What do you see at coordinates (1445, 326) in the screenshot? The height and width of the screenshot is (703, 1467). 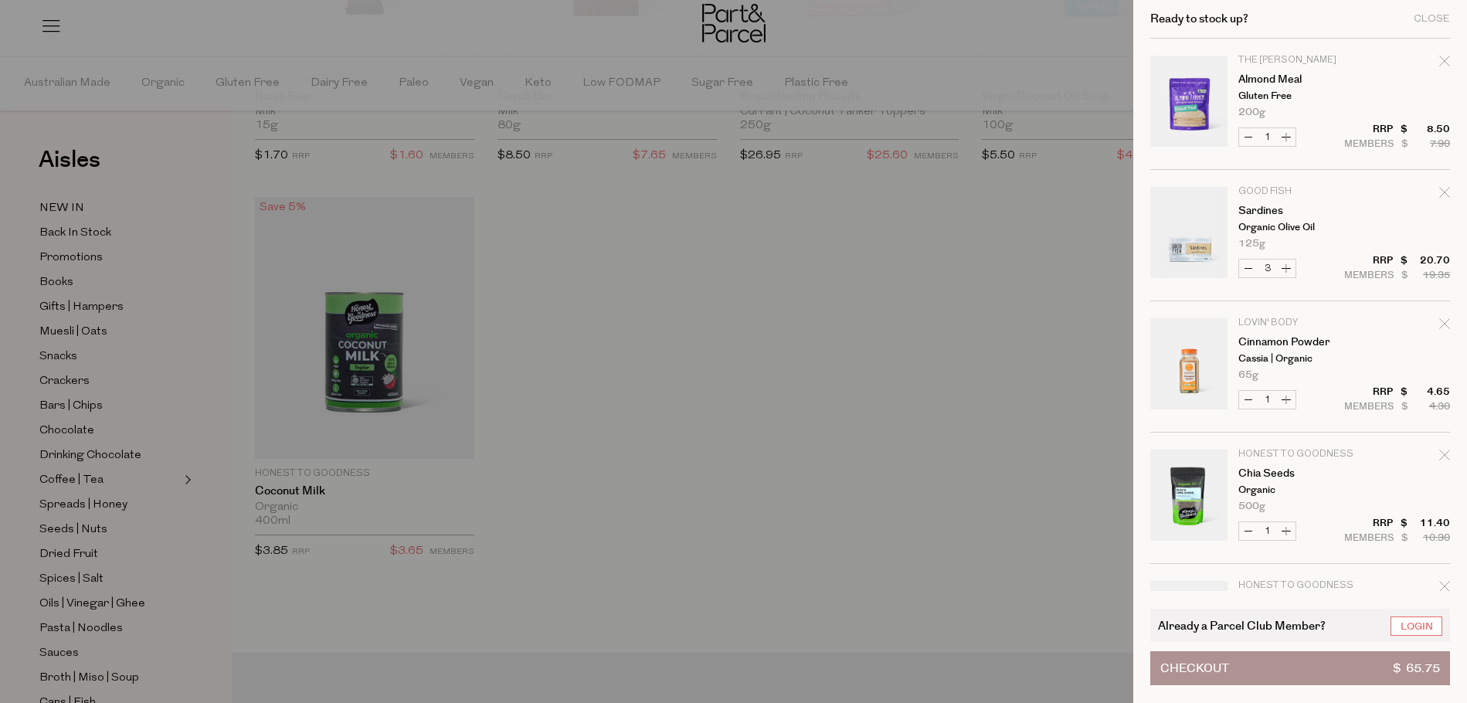 I see `div: Remove Cinnamon Powder` at bounding box center [1445, 326].